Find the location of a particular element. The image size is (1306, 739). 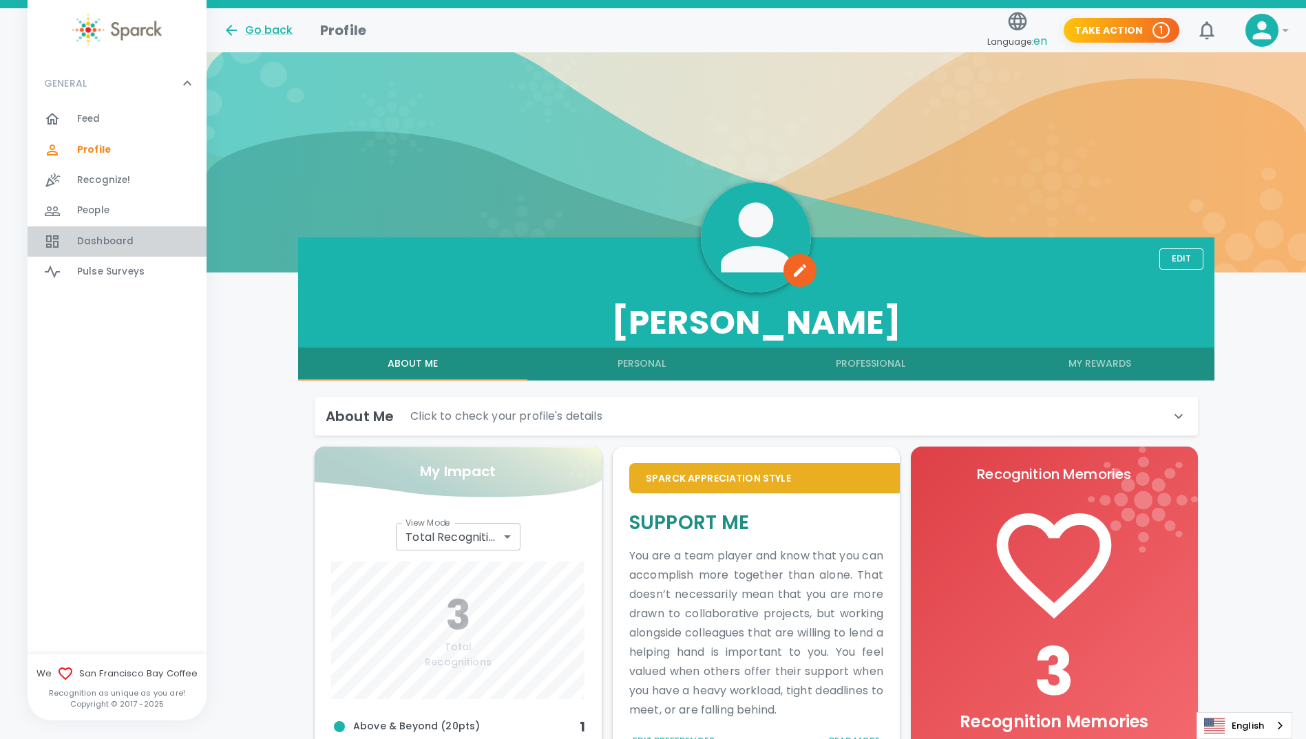

p: 1 is located at coordinates (1161, 30).